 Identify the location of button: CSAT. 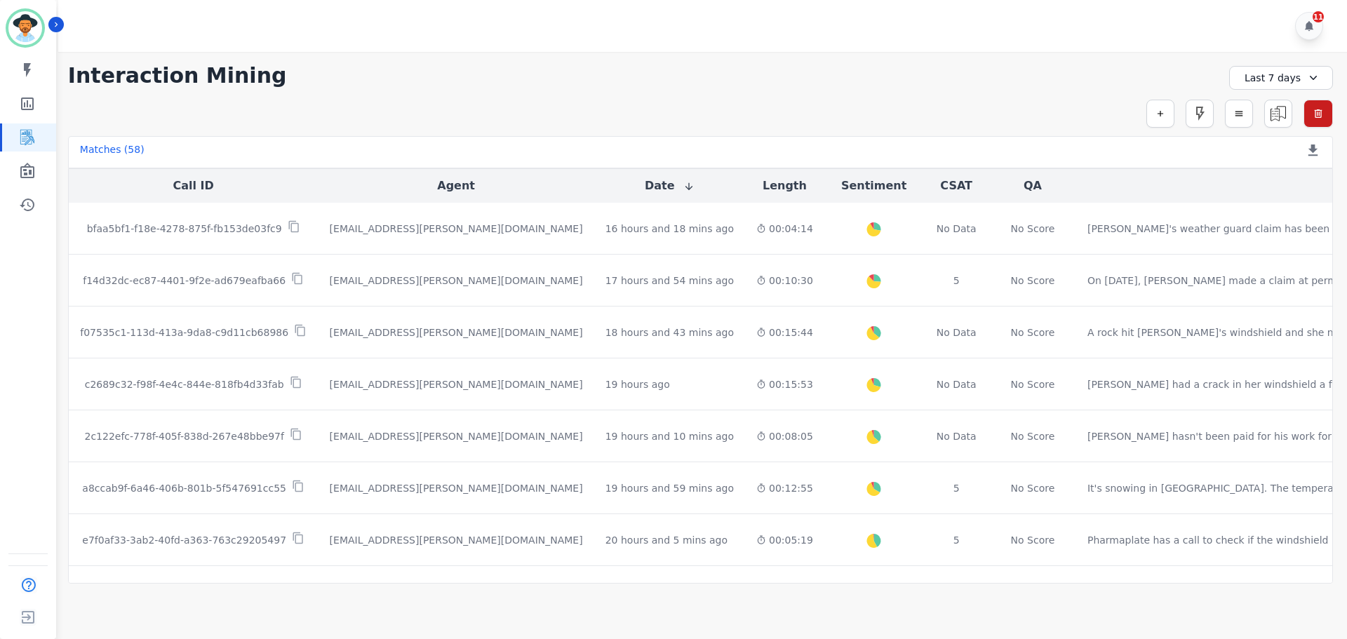
(956, 186).